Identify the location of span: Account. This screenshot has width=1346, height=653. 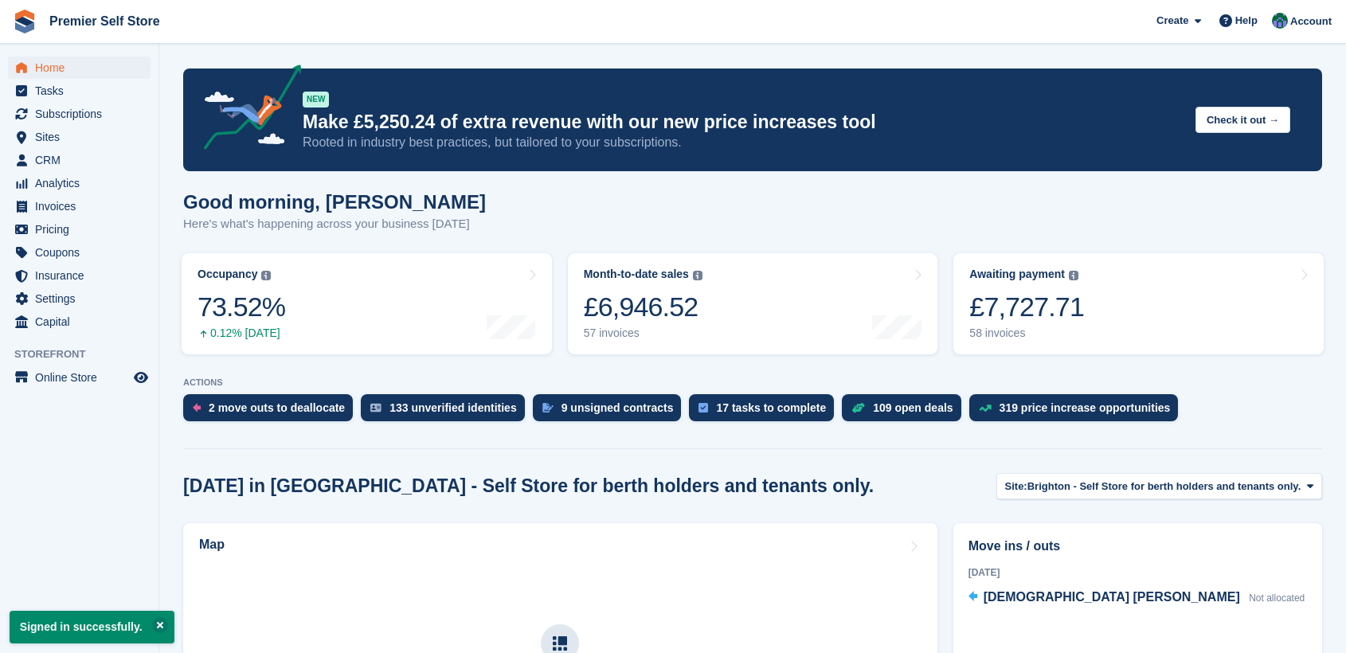
(1311, 22).